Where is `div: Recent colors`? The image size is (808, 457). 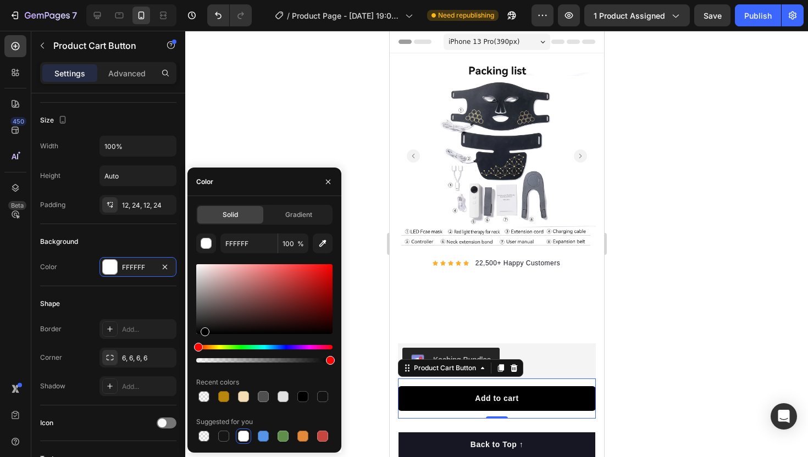
div: Recent colors is located at coordinates (218, 383).